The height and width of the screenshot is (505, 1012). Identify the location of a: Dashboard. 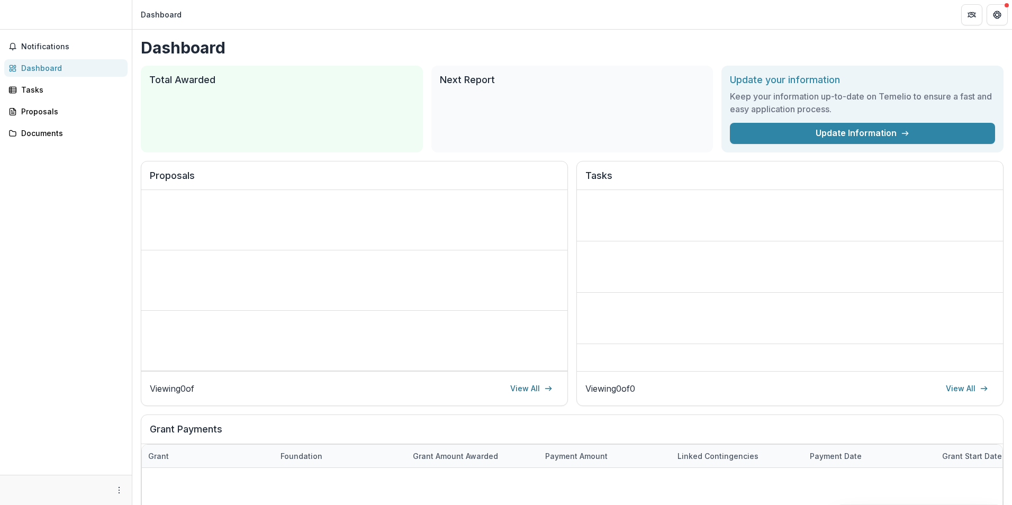
(66, 68).